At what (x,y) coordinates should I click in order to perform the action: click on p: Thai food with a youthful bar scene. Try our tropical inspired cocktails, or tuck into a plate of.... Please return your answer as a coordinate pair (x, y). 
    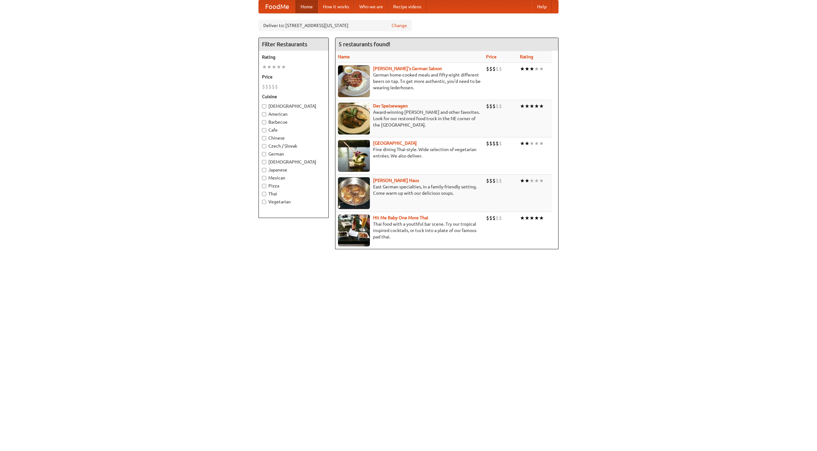
    Looking at the image, I should click on (409, 231).